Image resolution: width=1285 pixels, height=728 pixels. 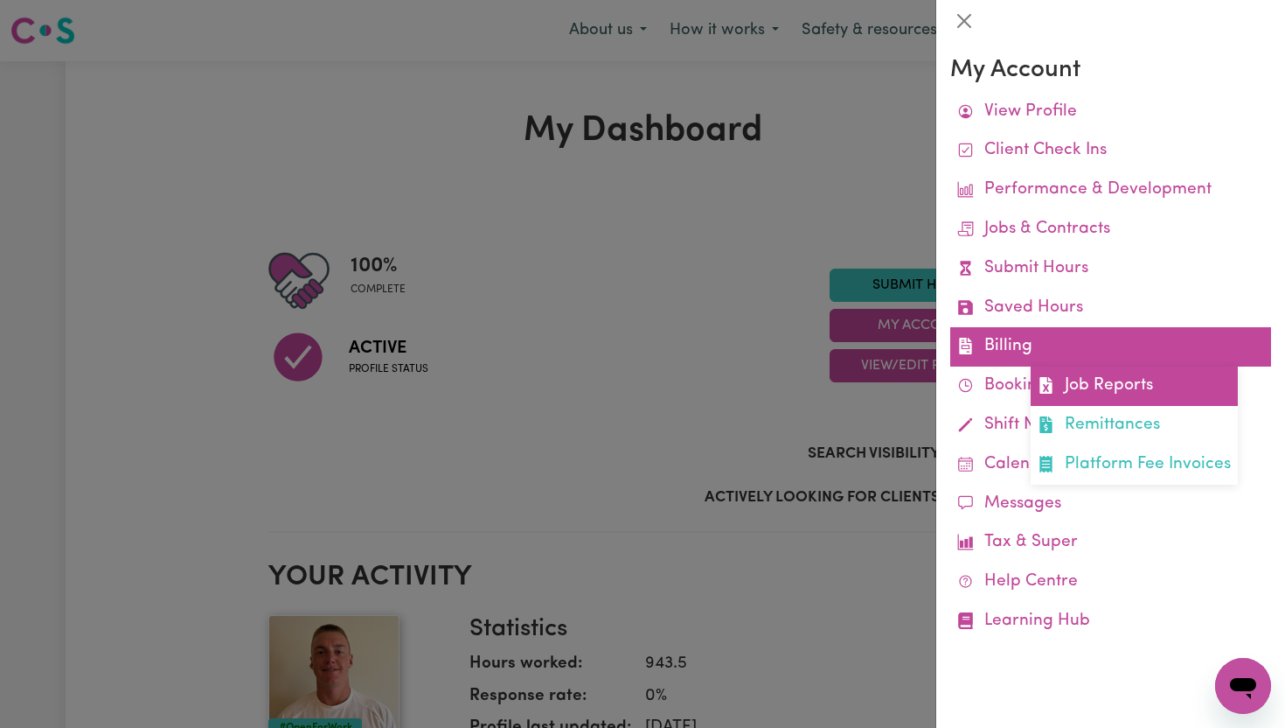 I want to click on a: Learning Hub, so click(x=1111, y=621).